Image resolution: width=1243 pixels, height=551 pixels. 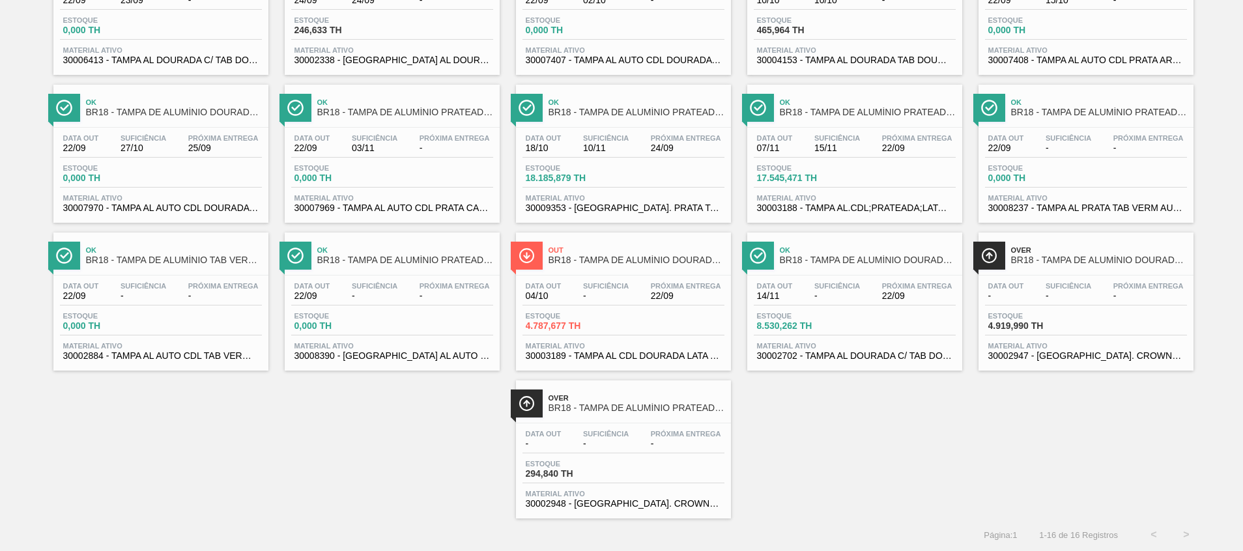 What do you see at coordinates (392, 356) in the screenshot?
I see `span: 30008390 - TAMPA AL AUTO B64 PRATA CANPACK` at bounding box center [392, 356].